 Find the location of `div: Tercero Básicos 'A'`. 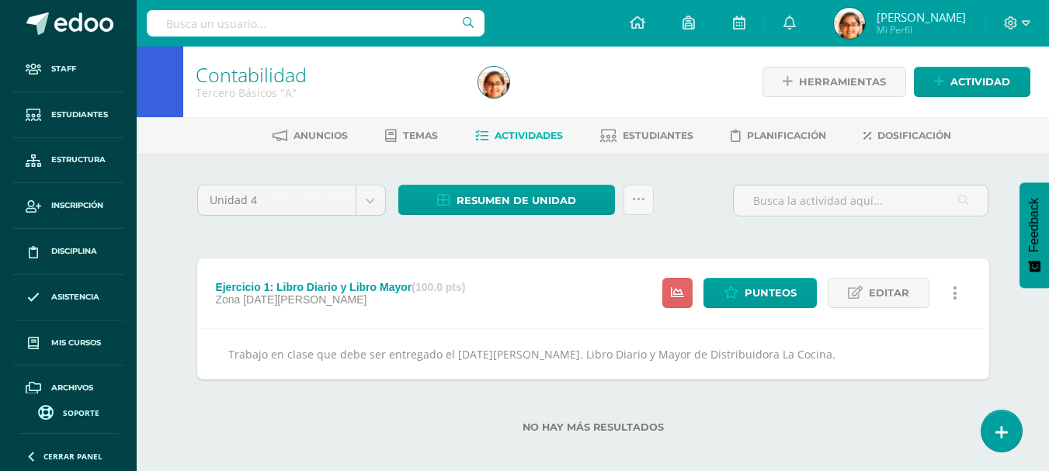

div: Tercero Básicos 'A' is located at coordinates (328, 92).